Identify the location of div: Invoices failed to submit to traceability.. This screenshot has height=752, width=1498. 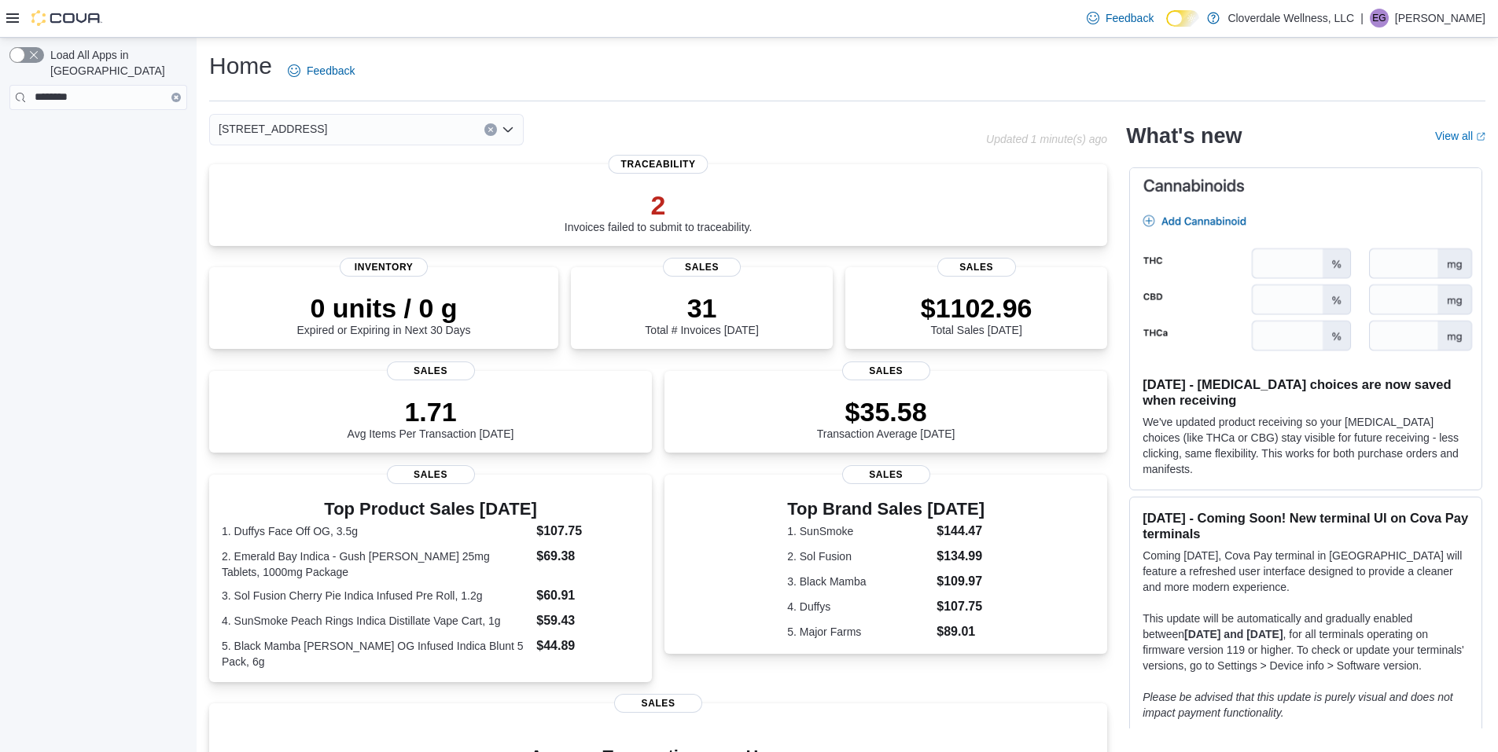
(658, 212).